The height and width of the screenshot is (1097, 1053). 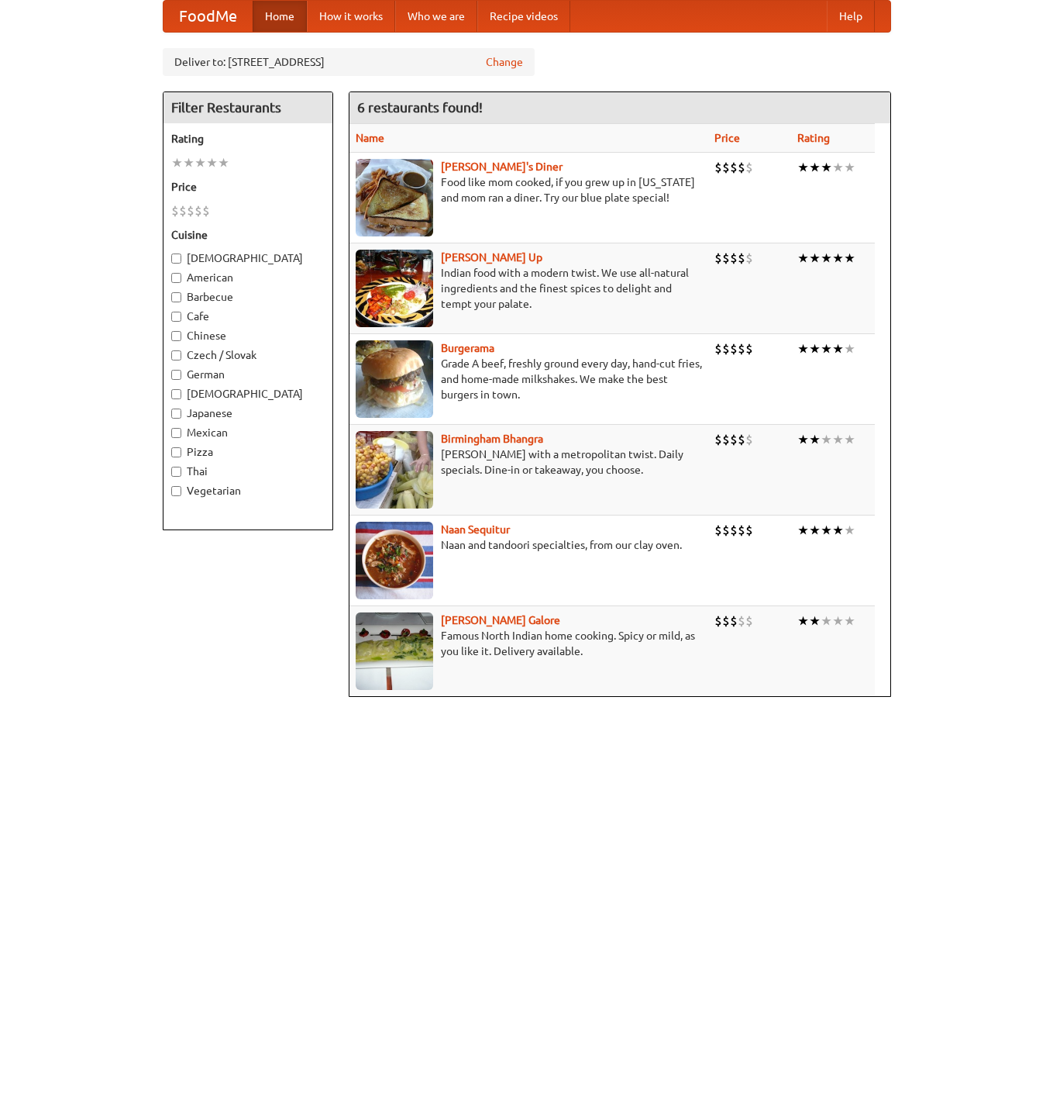 I want to click on a: Burgerama, so click(x=467, y=348).